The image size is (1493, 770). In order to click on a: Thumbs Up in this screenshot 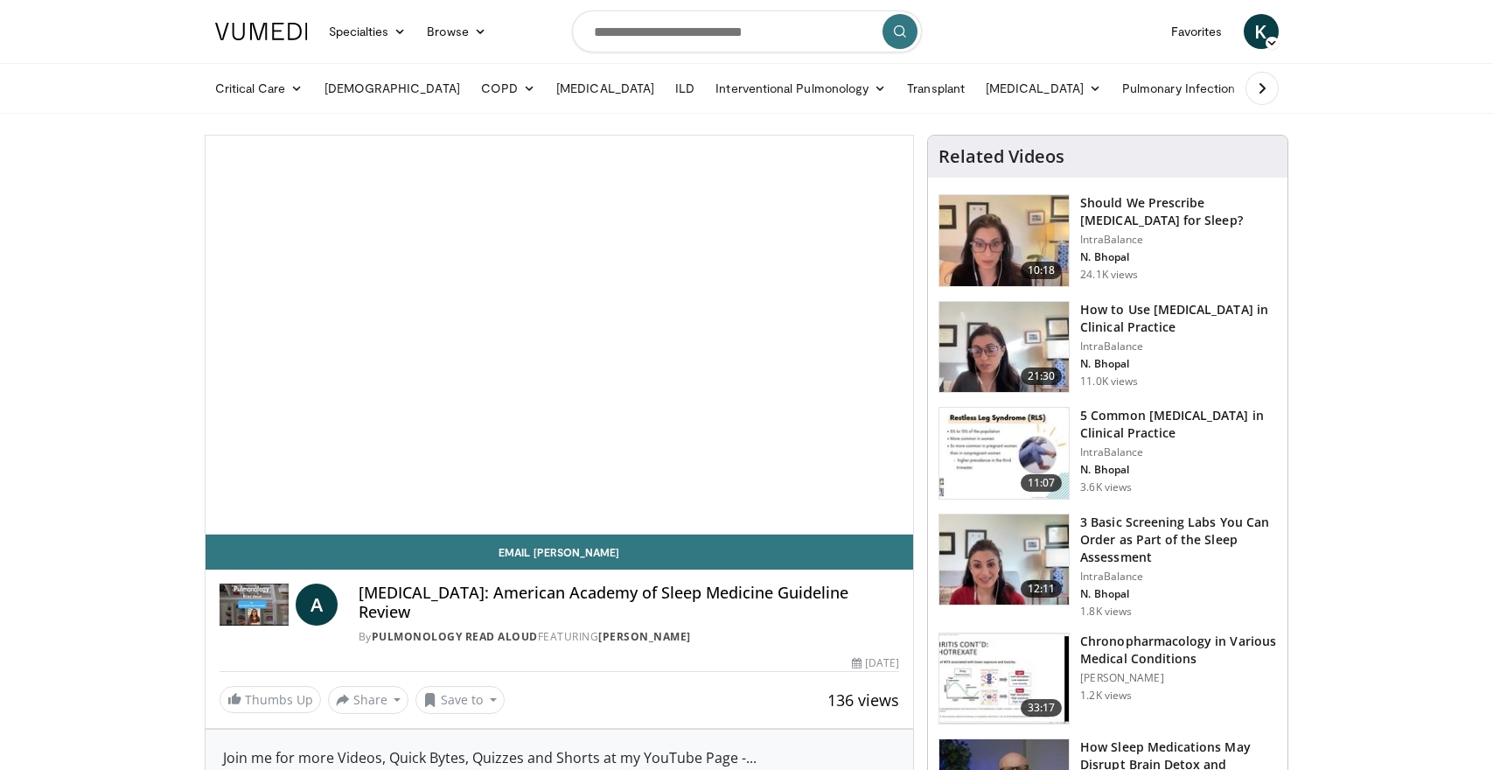, I will do `click(270, 699)`.